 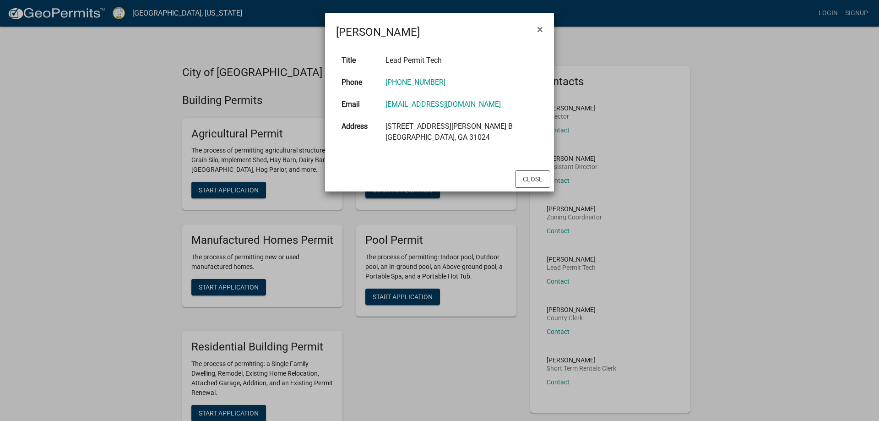 What do you see at coordinates (358, 132) in the screenshot?
I see `th: Address` at bounding box center [358, 132].